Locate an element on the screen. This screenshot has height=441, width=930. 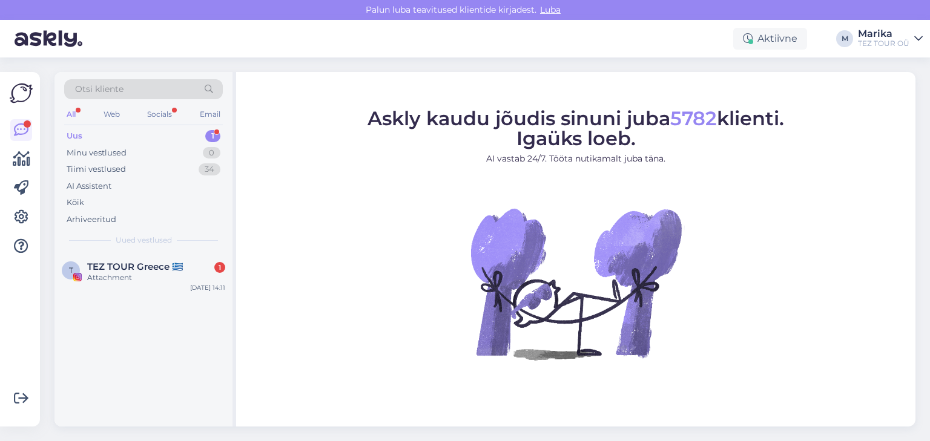
span: Luba is located at coordinates (550, 10).